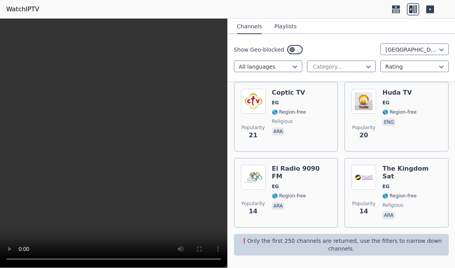 Image resolution: width=455 pixels, height=268 pixels. Describe the element at coordinates (289, 93) in the screenshot. I see `h6: Coptic TV` at that location.